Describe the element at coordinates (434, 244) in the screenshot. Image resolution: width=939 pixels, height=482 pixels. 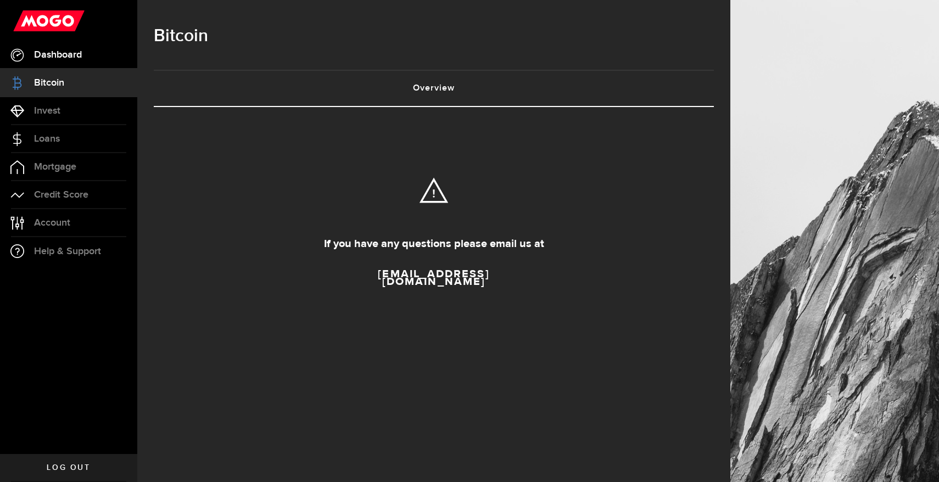
I see `h2: If you have any questions please email us at` at that location.